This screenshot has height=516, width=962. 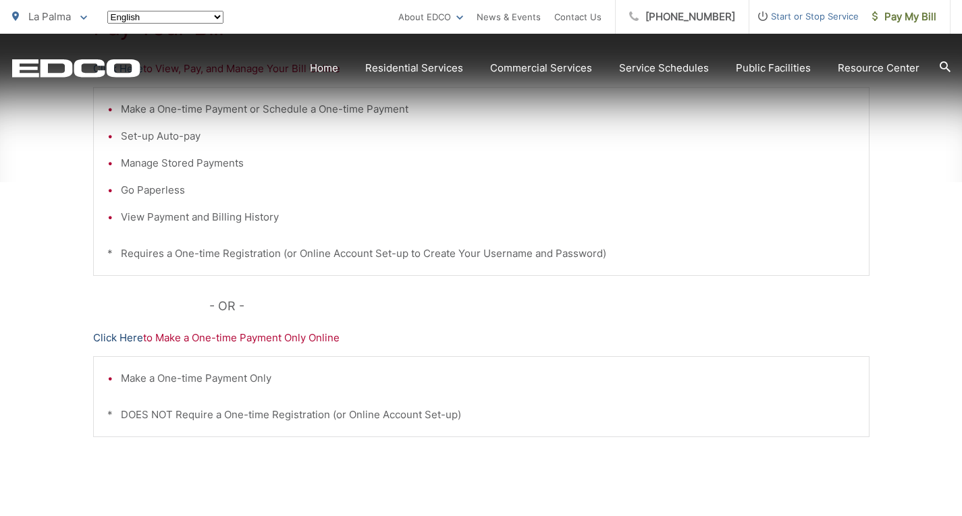 I want to click on p: - OR -, so click(x=539, y=306).